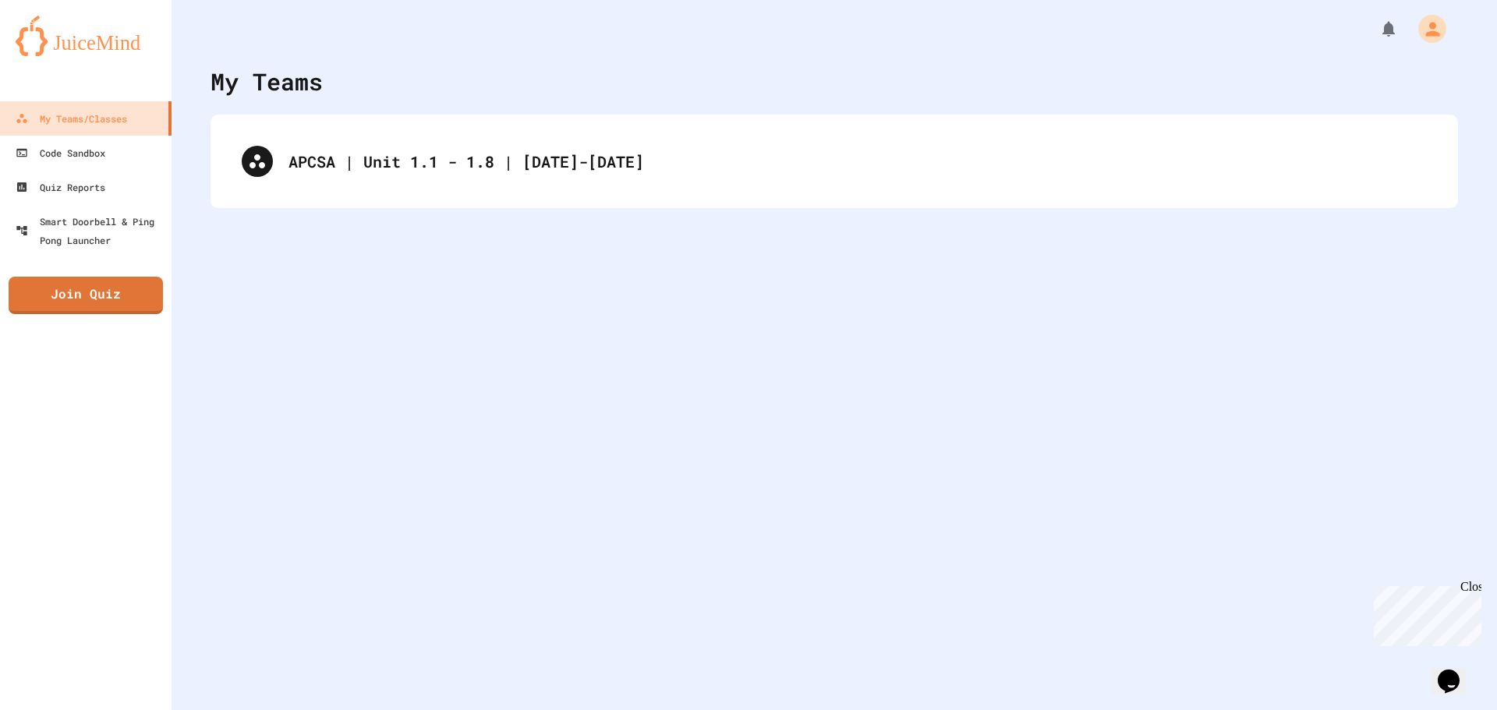 This screenshot has height=710, width=1497. Describe the element at coordinates (86, 36) in the screenshot. I see `img: logo-orange.svg` at that location.